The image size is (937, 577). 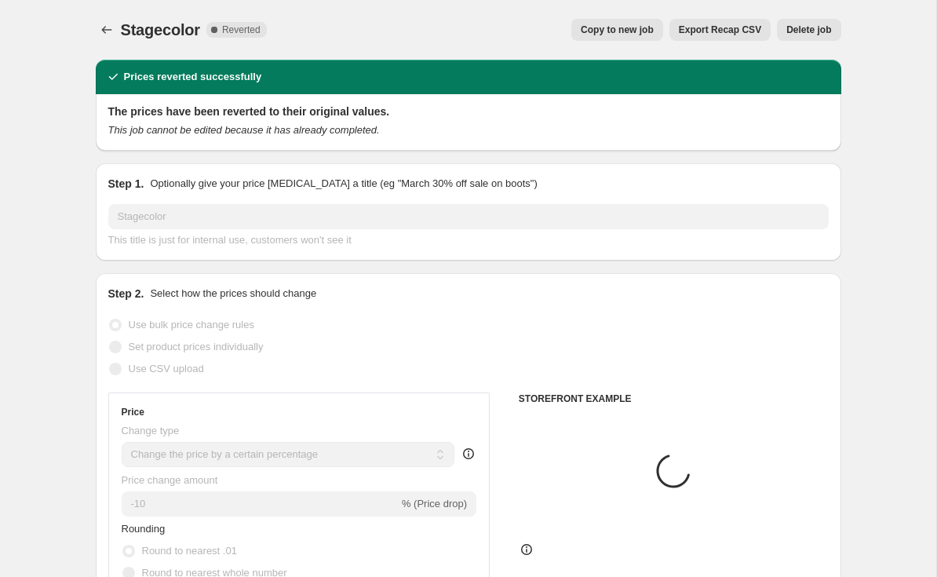 I want to click on input: 30% off holiday sale, so click(x=468, y=217).